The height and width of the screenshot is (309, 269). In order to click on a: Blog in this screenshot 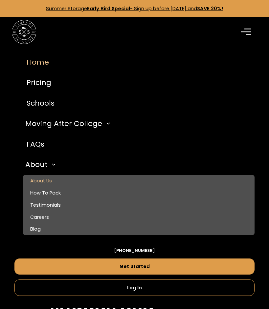, I will do `click(139, 229)`.